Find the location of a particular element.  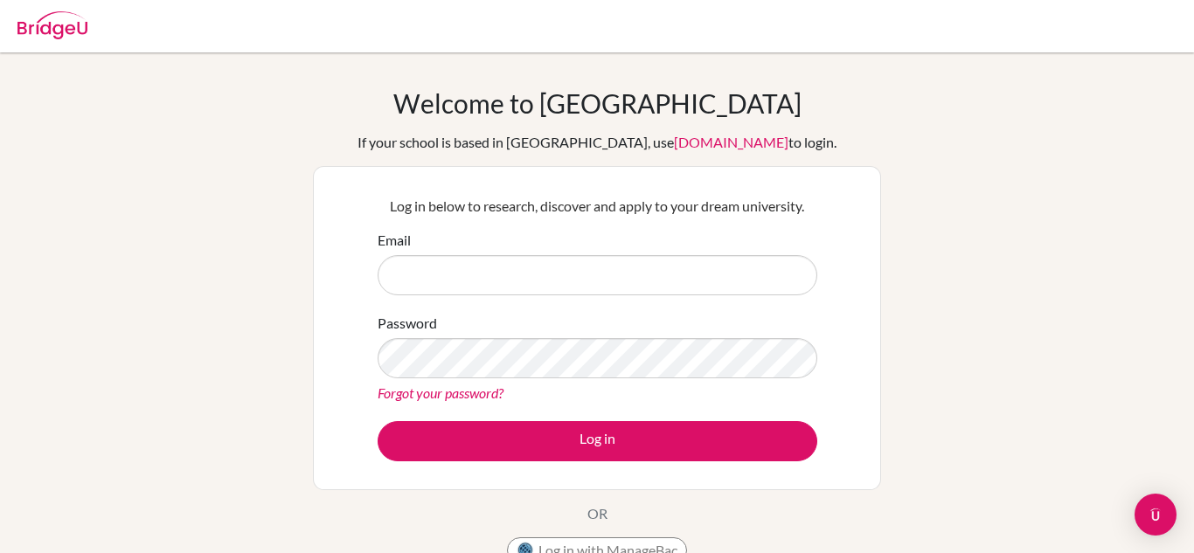

label: Email is located at coordinates (394, 240).